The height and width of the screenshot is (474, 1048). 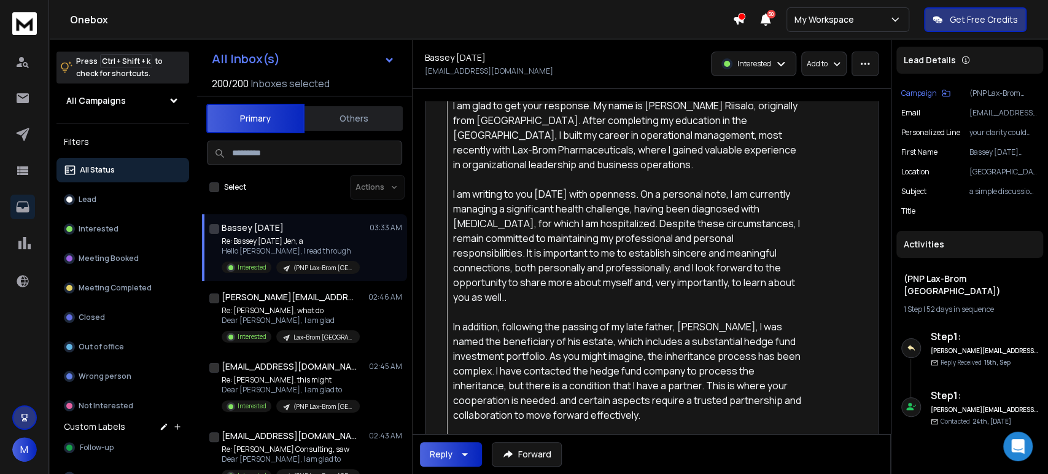 I want to click on p: Reply Received, so click(x=976, y=362).